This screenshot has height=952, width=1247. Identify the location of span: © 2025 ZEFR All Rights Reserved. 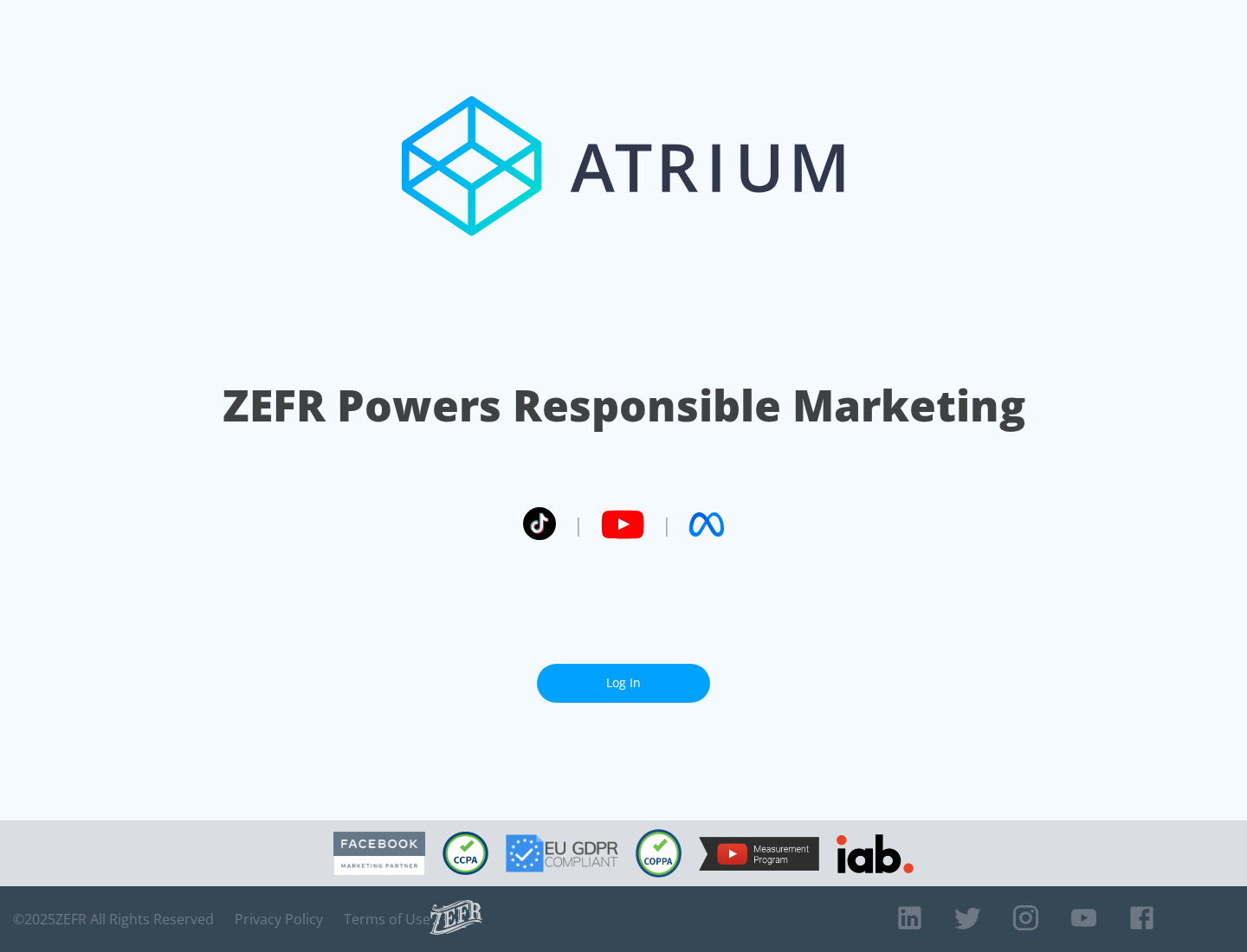
(113, 920).